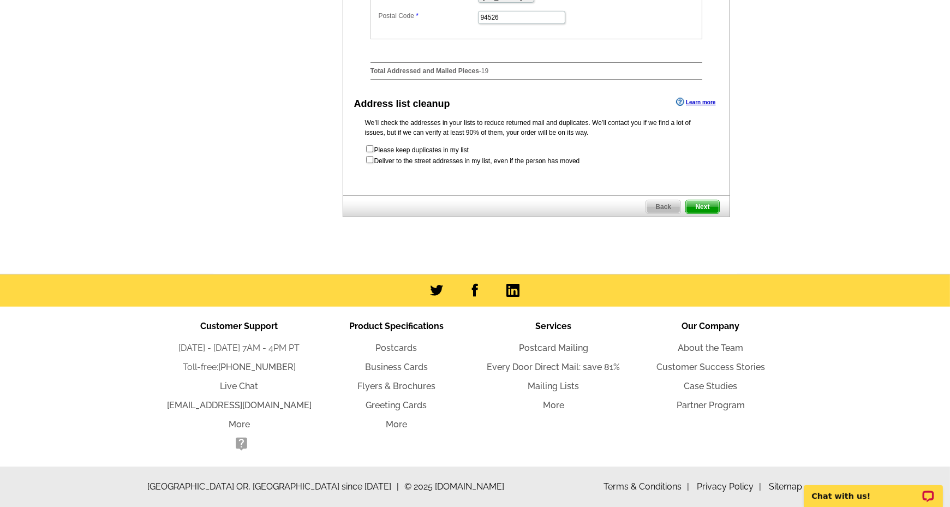 This screenshot has width=950, height=507. Describe the element at coordinates (428, 16) in the screenshot. I see `label: Postal Code` at that location.